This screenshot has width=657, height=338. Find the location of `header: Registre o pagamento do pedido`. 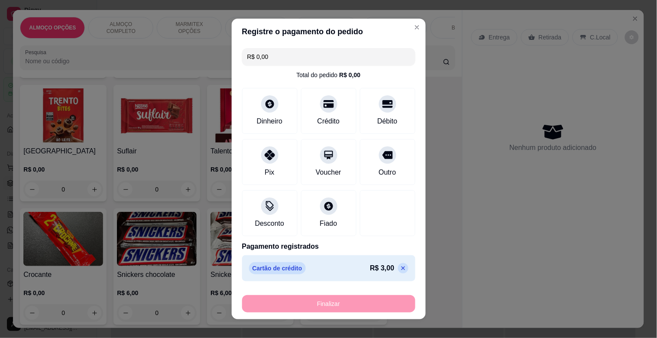

header: Registre o pagamento do pedido is located at coordinates (329, 32).